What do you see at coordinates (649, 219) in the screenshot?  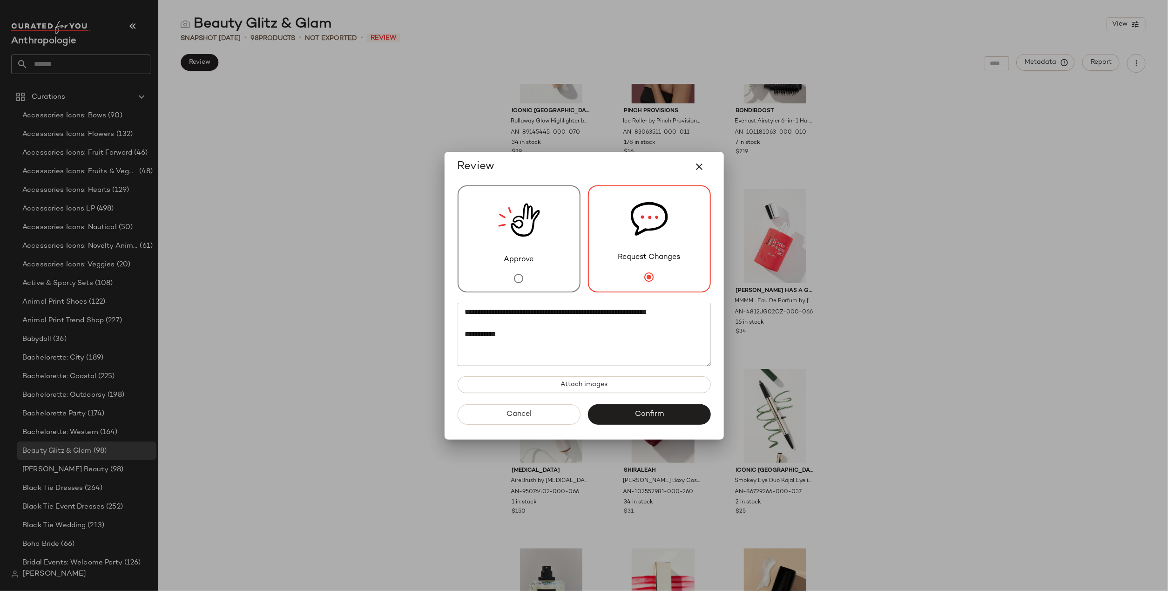 I see `img: svg%3e` at bounding box center [649, 219].